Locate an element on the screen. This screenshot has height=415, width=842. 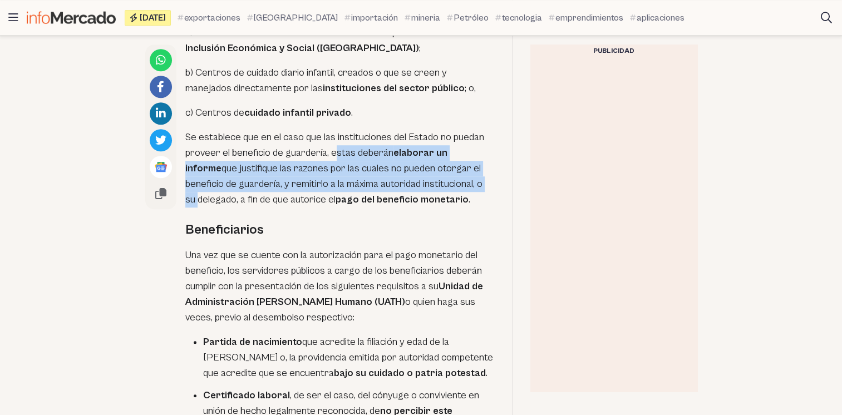
strong: Partida de nacimiento is located at coordinates (253, 342).